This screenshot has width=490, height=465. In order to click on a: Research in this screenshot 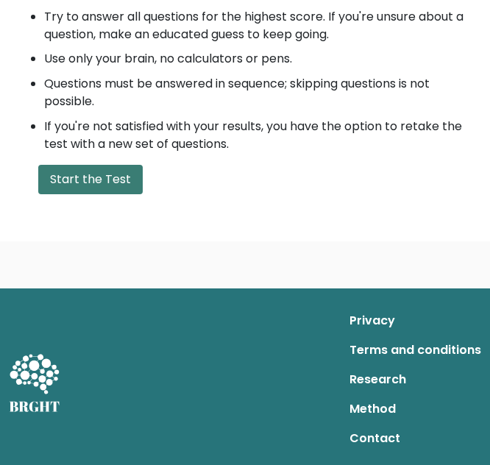, I will do `click(415, 379)`.